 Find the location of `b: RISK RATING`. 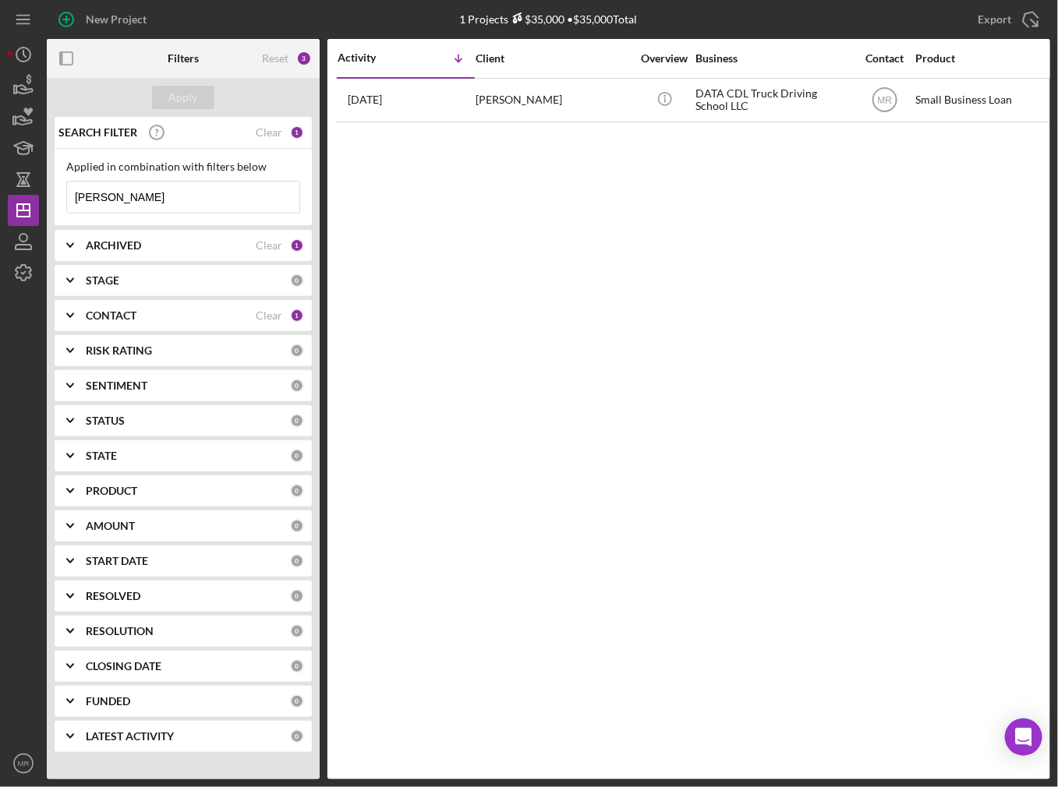

b: RISK RATING is located at coordinates (119, 351).